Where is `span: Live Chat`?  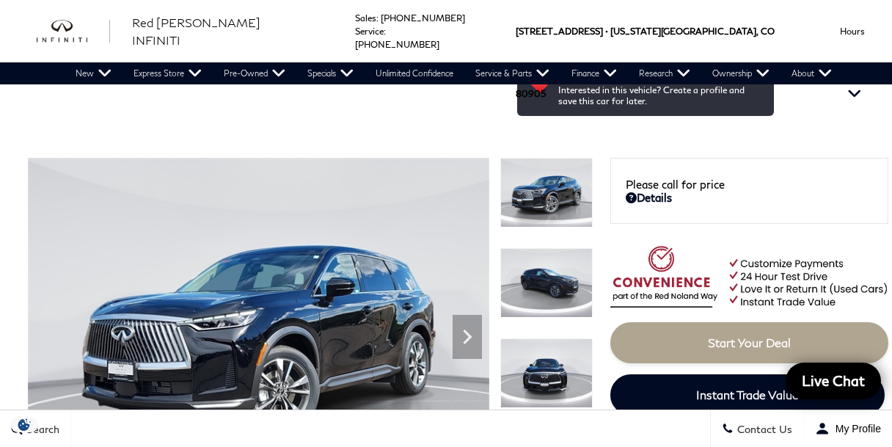
span: Live Chat is located at coordinates (834, 380).